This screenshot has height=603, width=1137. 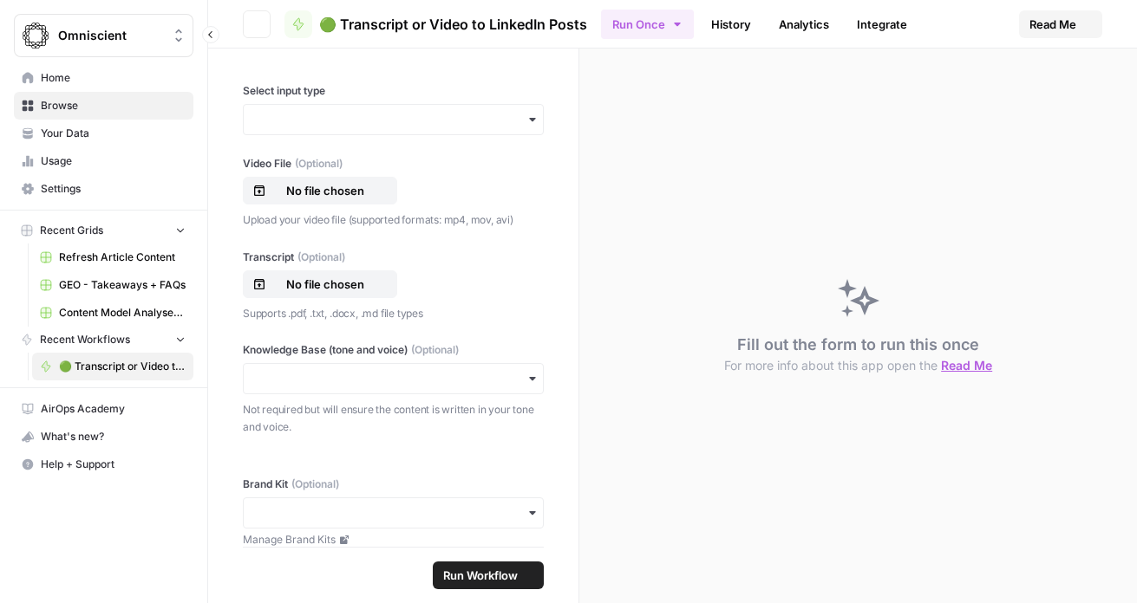 What do you see at coordinates (103, 409) in the screenshot?
I see `a: AirOps Academy` at bounding box center [103, 409].